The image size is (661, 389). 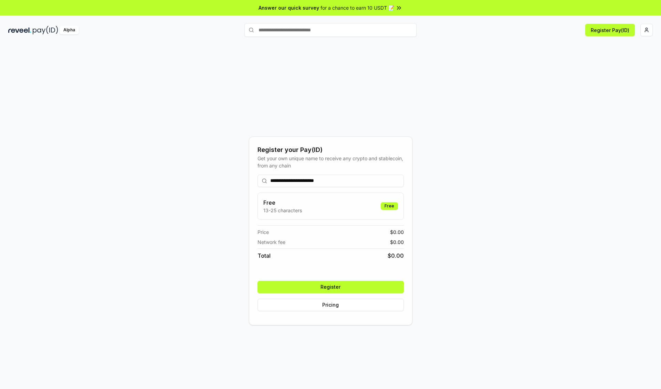 I want to click on span: Answer our quick survey, so click(x=289, y=8).